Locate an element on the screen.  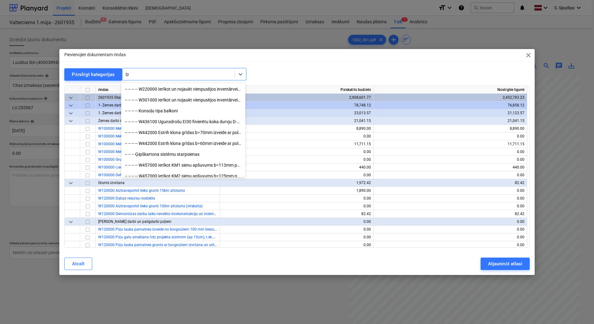
div: 21,041.15 is located at coordinates (297, 121).